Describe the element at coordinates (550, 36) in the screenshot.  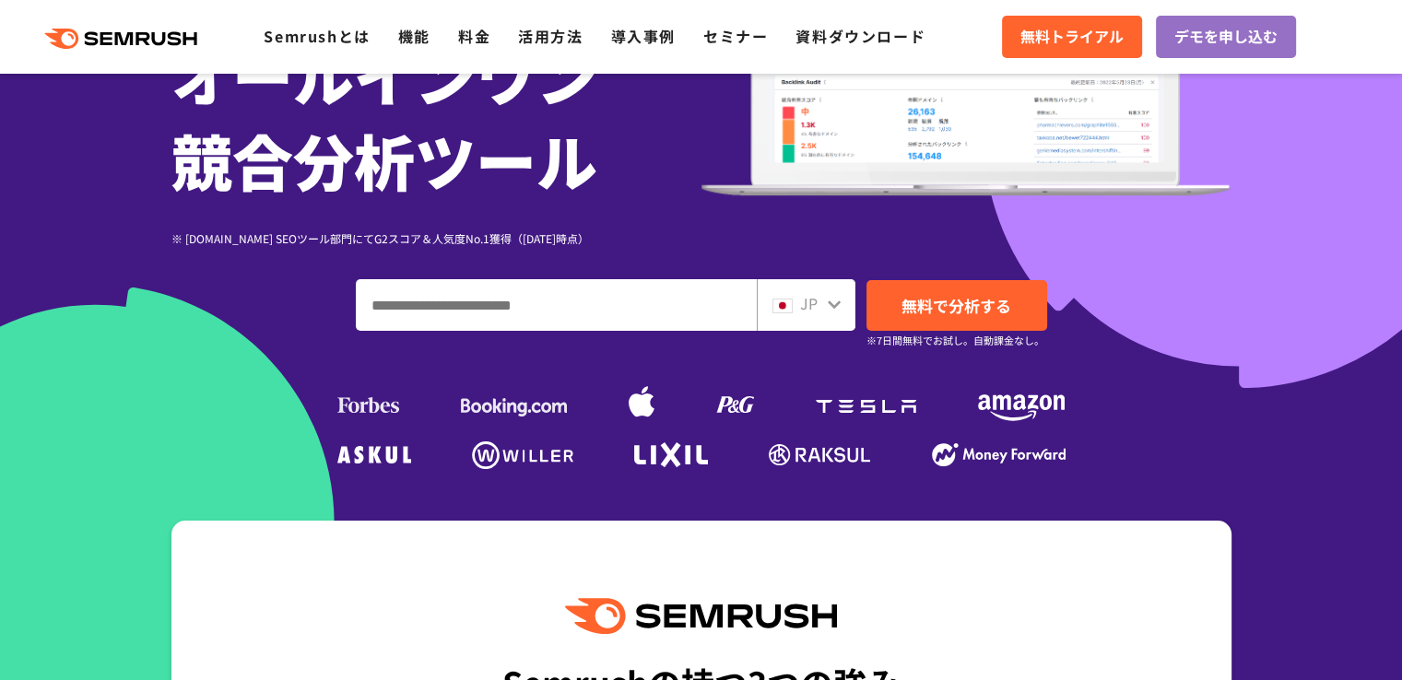
I see `a: 活用方法` at that location.